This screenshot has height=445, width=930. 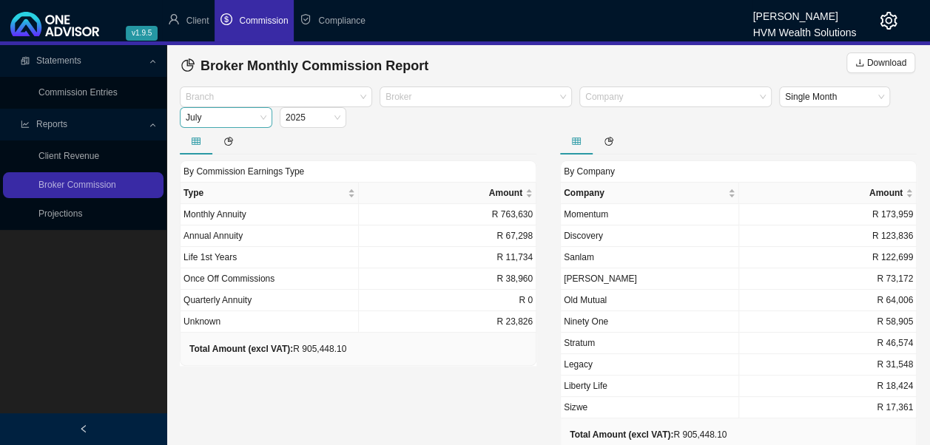 I want to click on span: Legacy, so click(x=578, y=365).